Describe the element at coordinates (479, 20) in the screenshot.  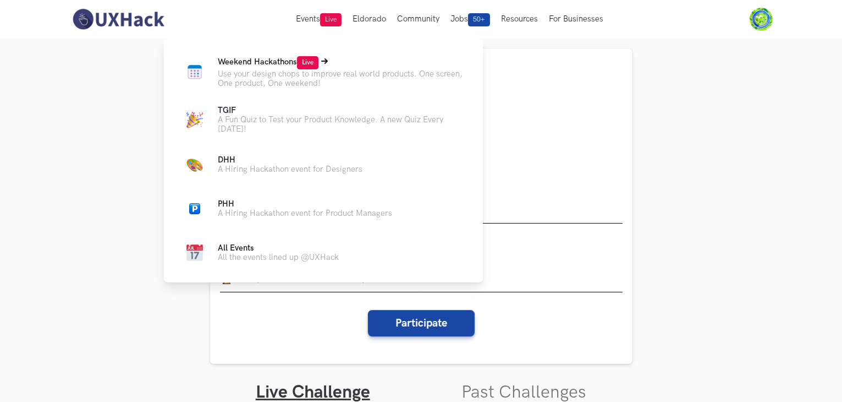
I see `span: 50+` at that location.